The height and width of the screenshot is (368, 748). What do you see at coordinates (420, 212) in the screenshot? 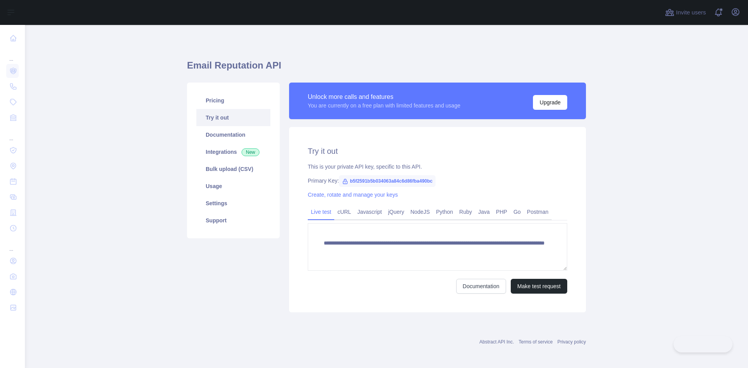
I see `a: NodeJS` at bounding box center [420, 212].